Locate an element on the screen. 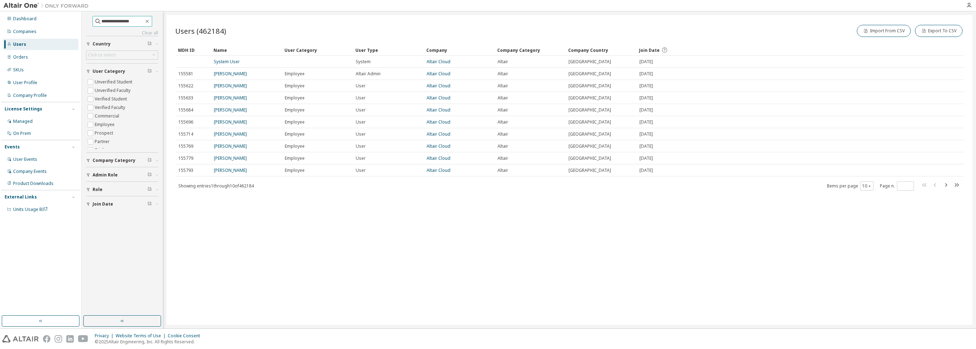 This screenshot has height=349, width=976. div: Company Country is located at coordinates (601, 50).